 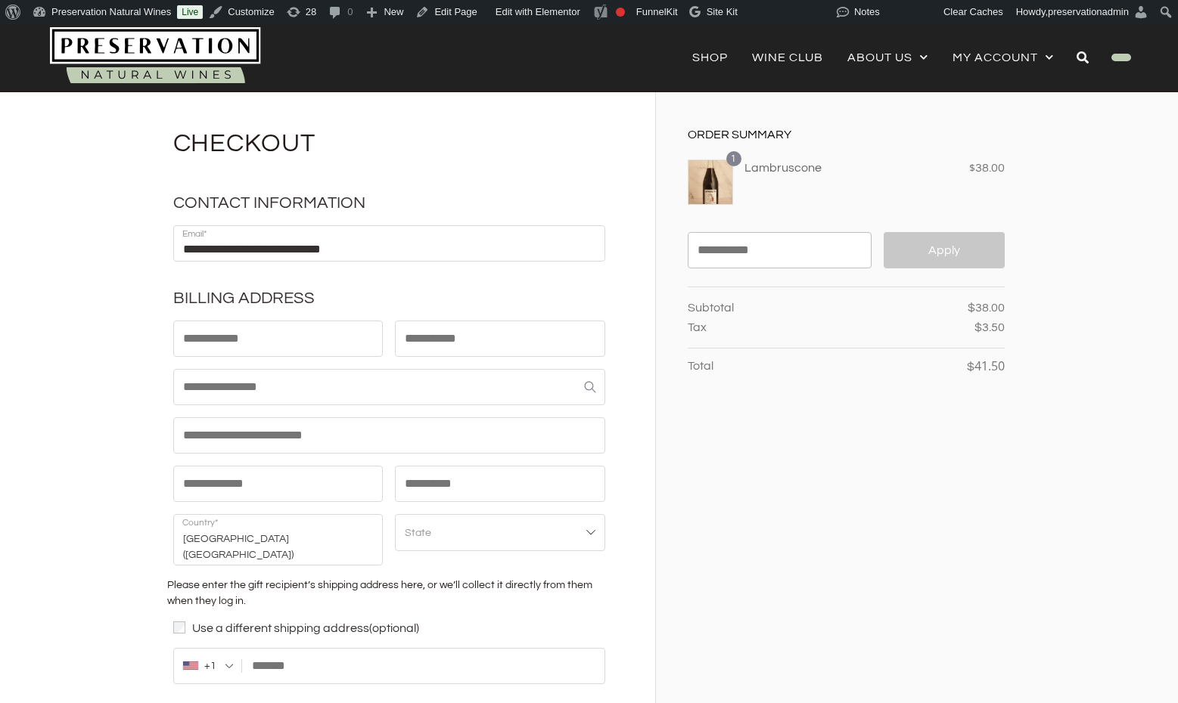 I want to click on input: Use a different shipping address(optional), so click(x=179, y=628).